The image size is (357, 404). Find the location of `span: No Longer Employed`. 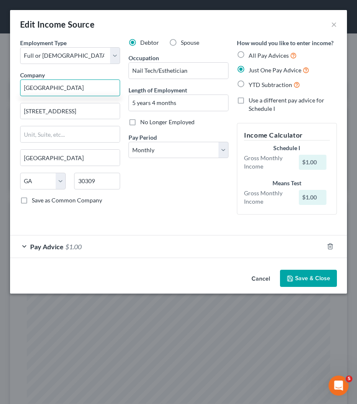

span: No Longer Employed is located at coordinates (167, 122).